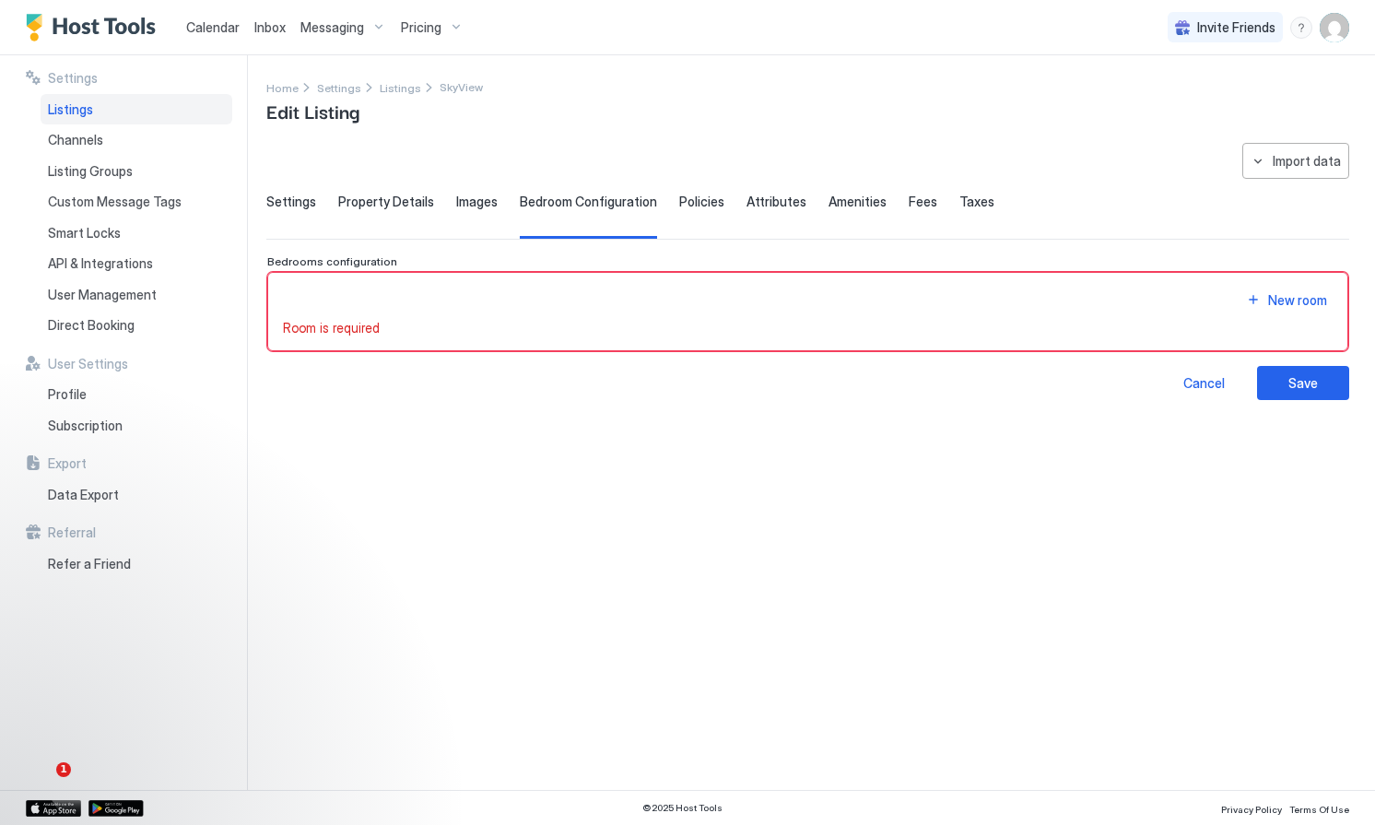  What do you see at coordinates (136, 426) in the screenshot?
I see `a: Subscription` at bounding box center [136, 426].